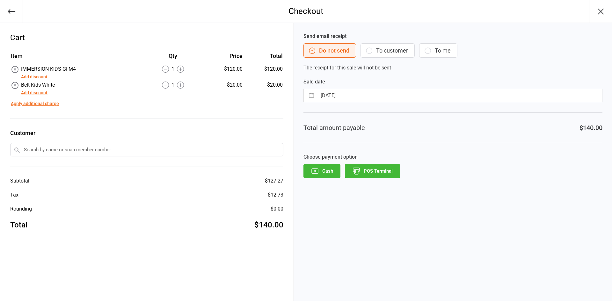  I want to click on div: Tax, so click(14, 195).